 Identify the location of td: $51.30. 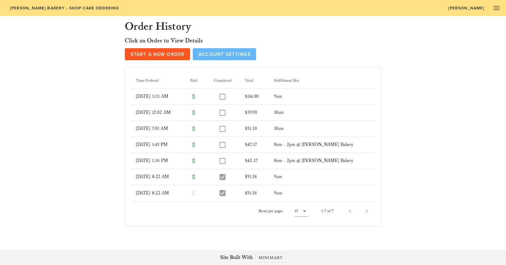
(254, 129).